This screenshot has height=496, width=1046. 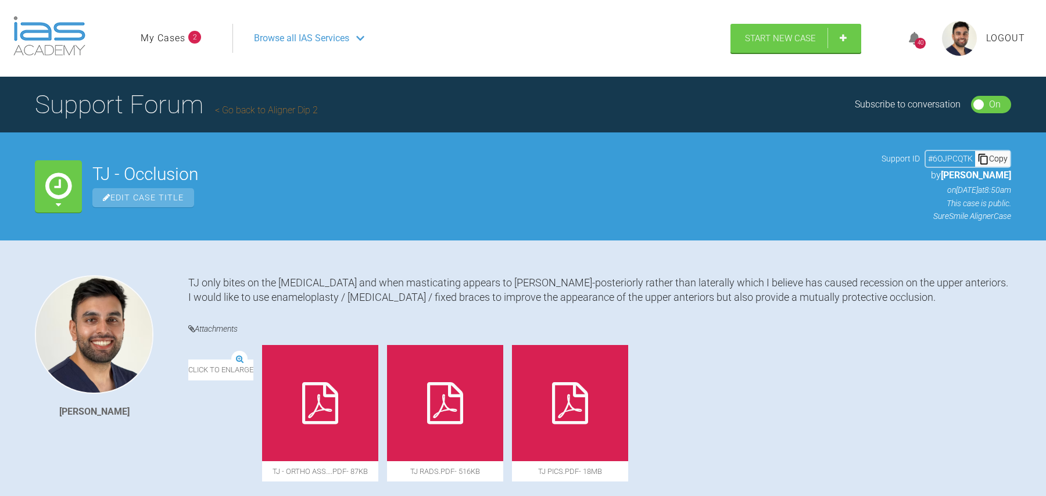 I want to click on p: This case is public., so click(x=946, y=203).